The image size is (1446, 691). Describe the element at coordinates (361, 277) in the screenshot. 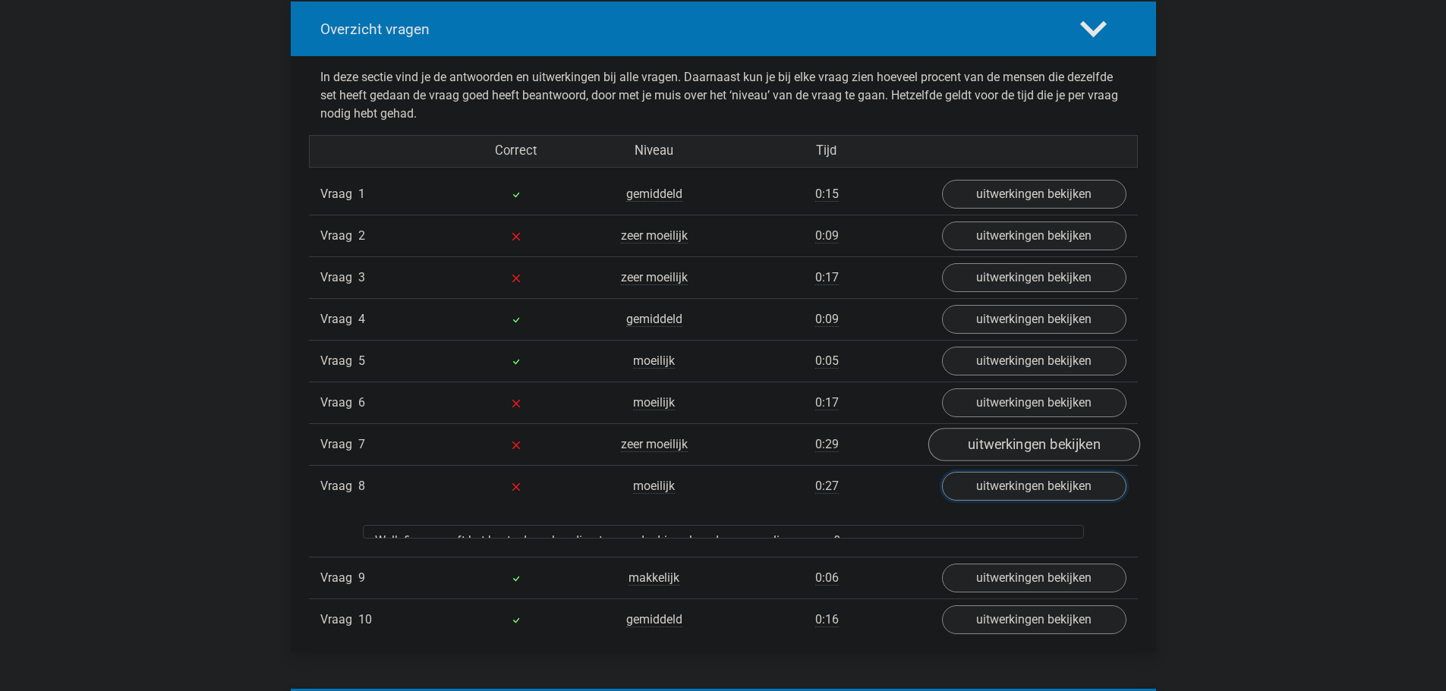

I see `span: 3` at that location.